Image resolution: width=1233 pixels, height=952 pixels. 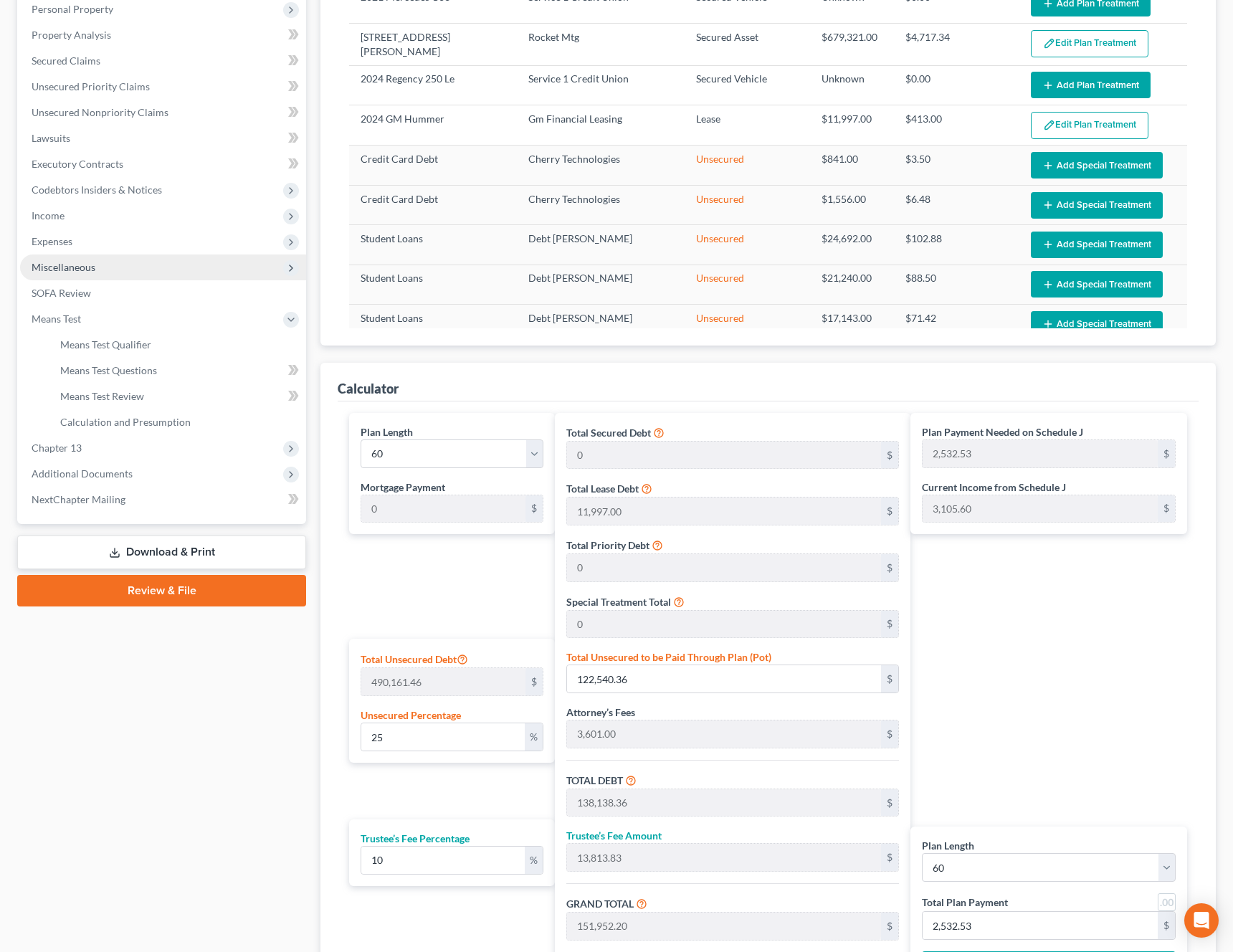 What do you see at coordinates (52, 240) in the screenshot?
I see `span: Expenses` at bounding box center [52, 240].